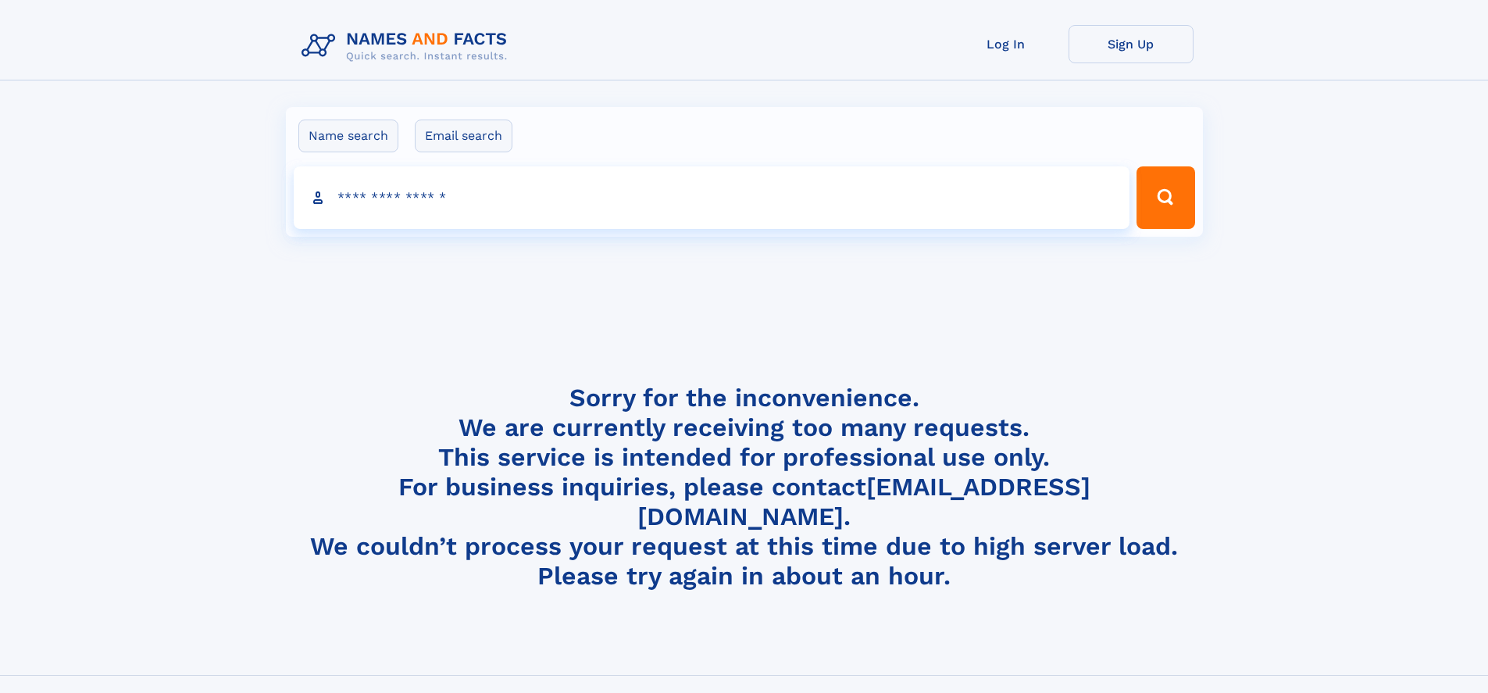 This screenshot has height=693, width=1488. I want to click on label: Email search, so click(463, 136).